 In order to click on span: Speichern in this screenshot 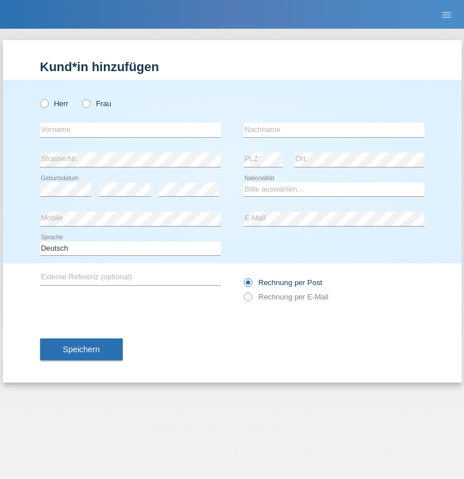, I will do `click(81, 349)`.